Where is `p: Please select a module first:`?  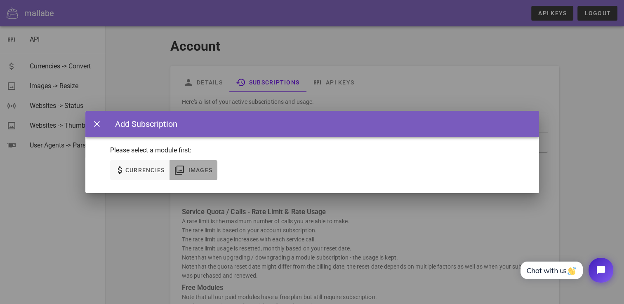
p: Please select a module first: is located at coordinates (312, 151).